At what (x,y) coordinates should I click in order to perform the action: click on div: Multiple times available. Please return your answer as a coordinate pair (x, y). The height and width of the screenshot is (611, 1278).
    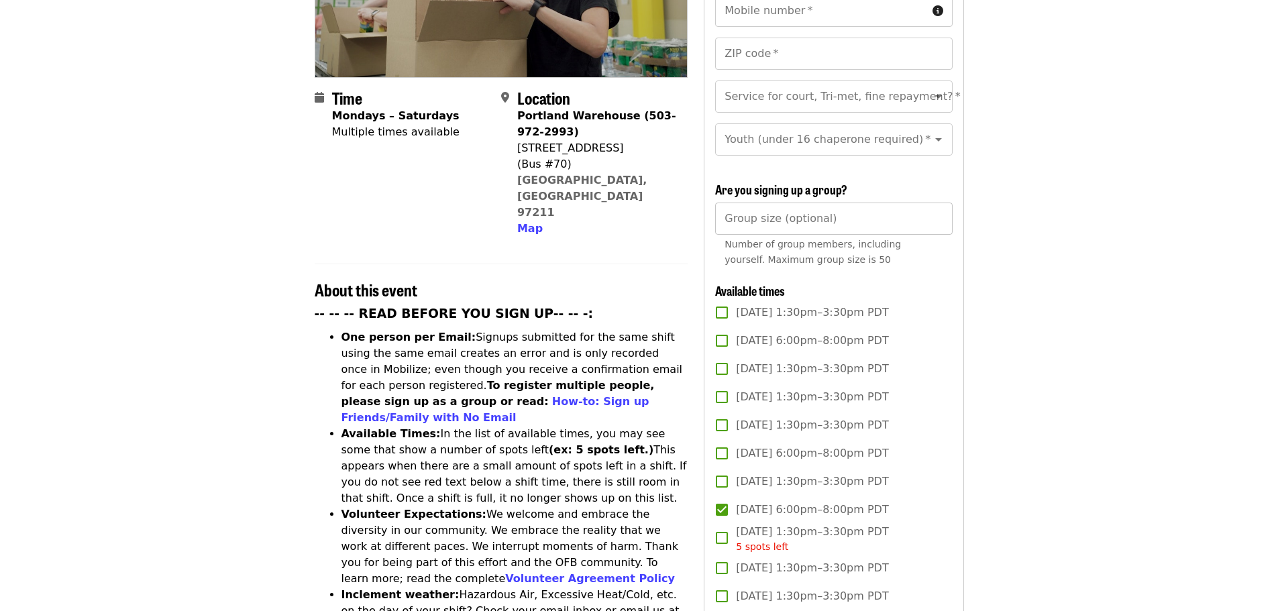
    Looking at the image, I should click on (396, 132).